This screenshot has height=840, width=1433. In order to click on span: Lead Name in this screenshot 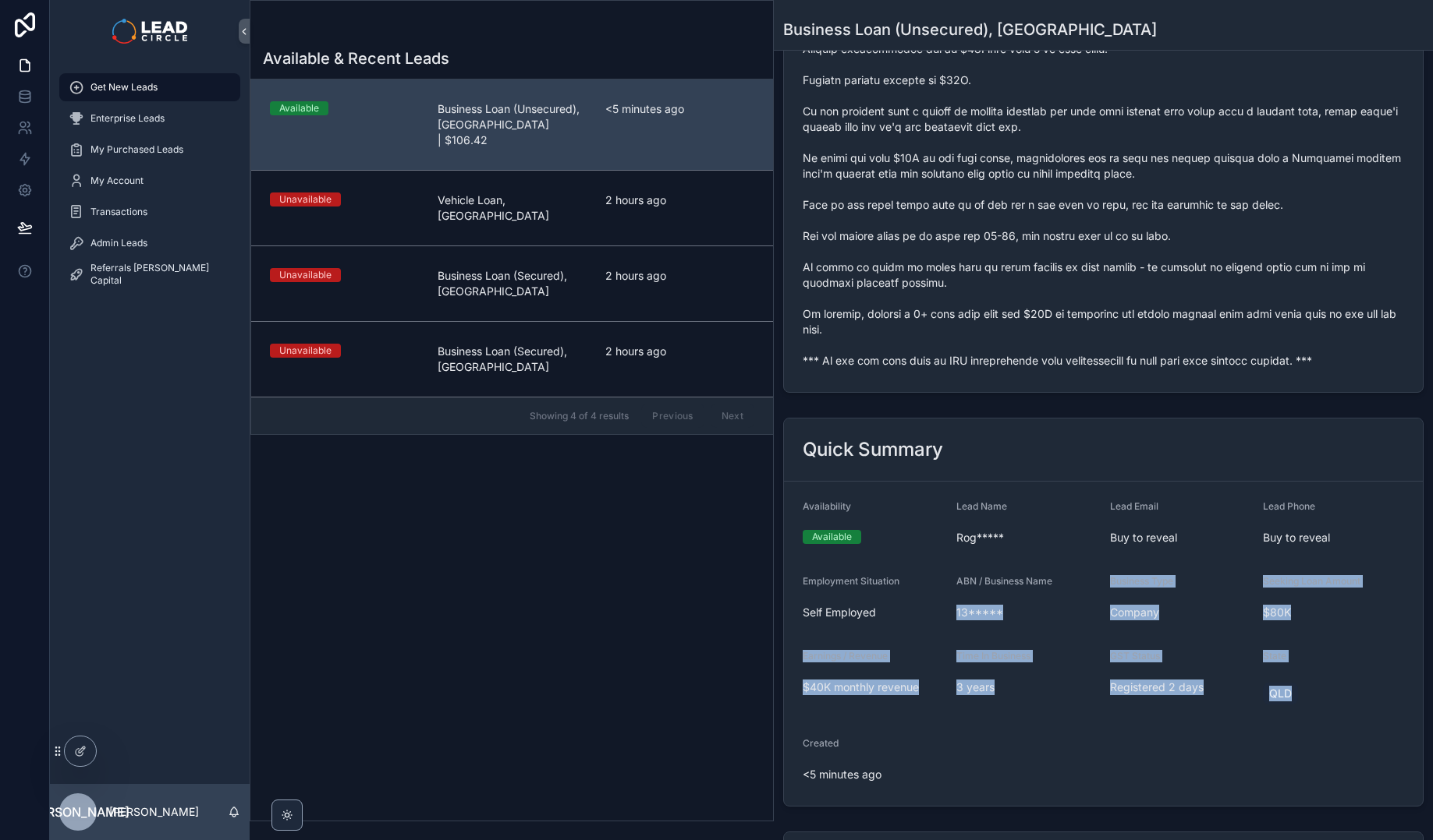, I will do `click(981, 506)`.